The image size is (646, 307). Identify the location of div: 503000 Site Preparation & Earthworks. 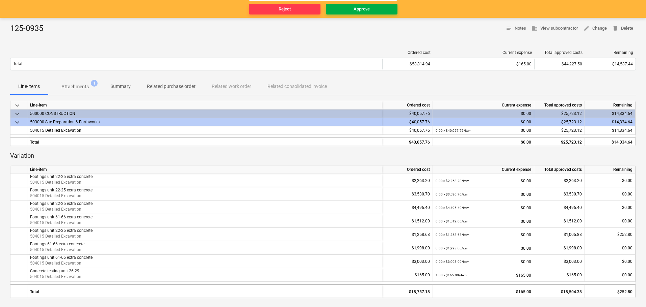
(205, 122).